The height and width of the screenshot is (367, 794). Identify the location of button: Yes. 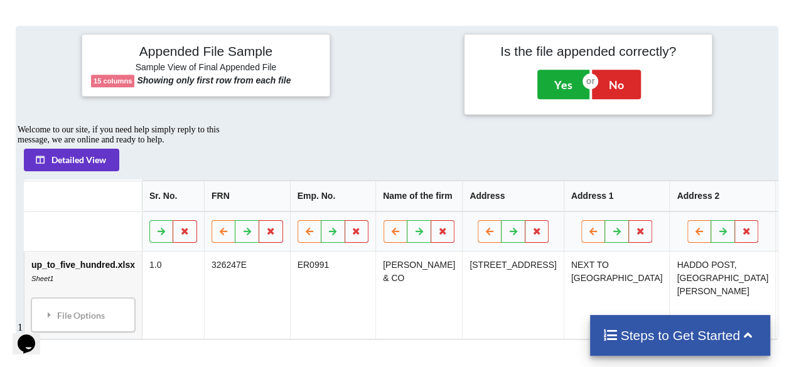
(563, 84).